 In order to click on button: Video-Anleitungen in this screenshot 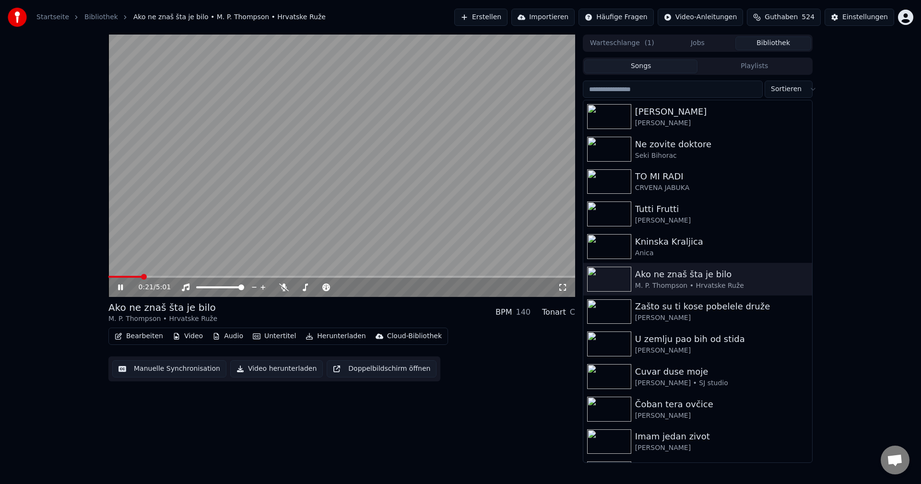, I will do `click(701, 17)`.